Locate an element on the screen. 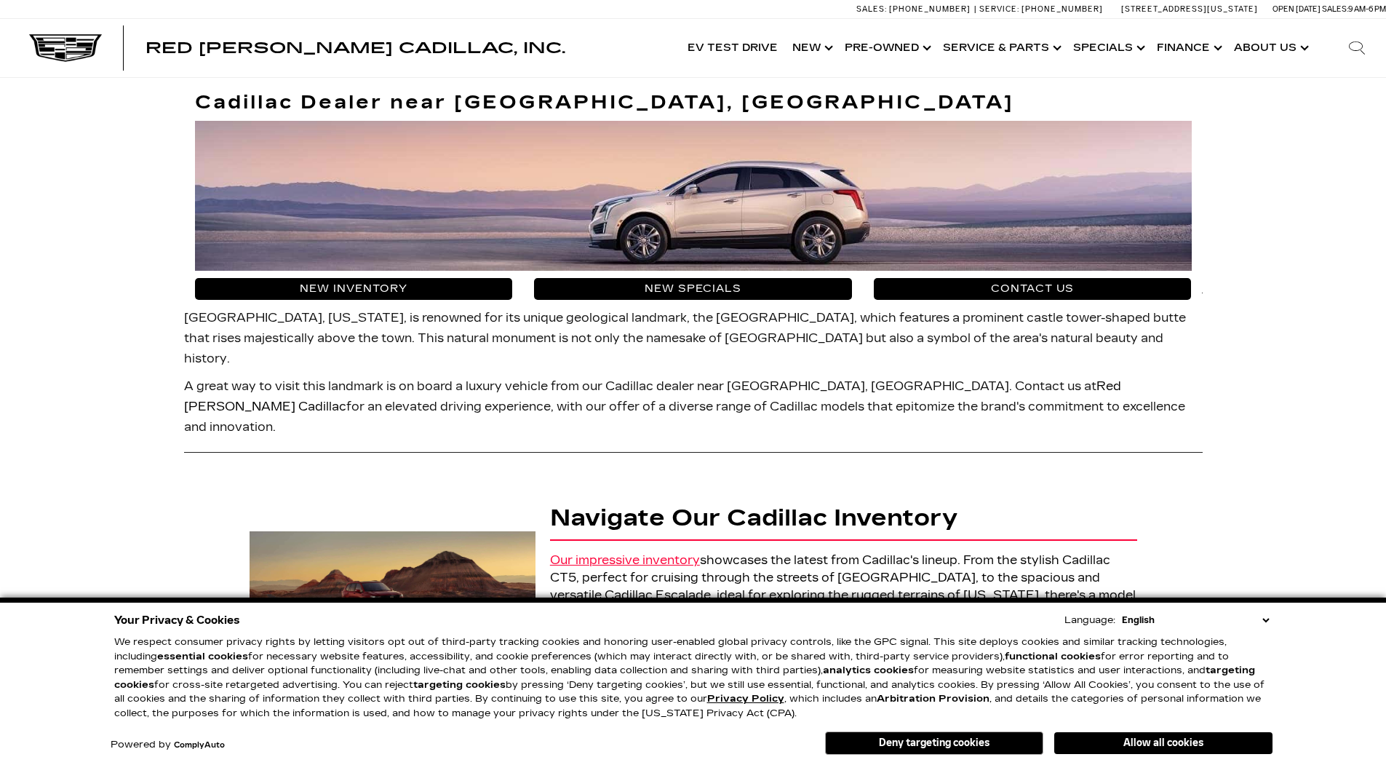  a: Privacy Policy is located at coordinates (746, 699).